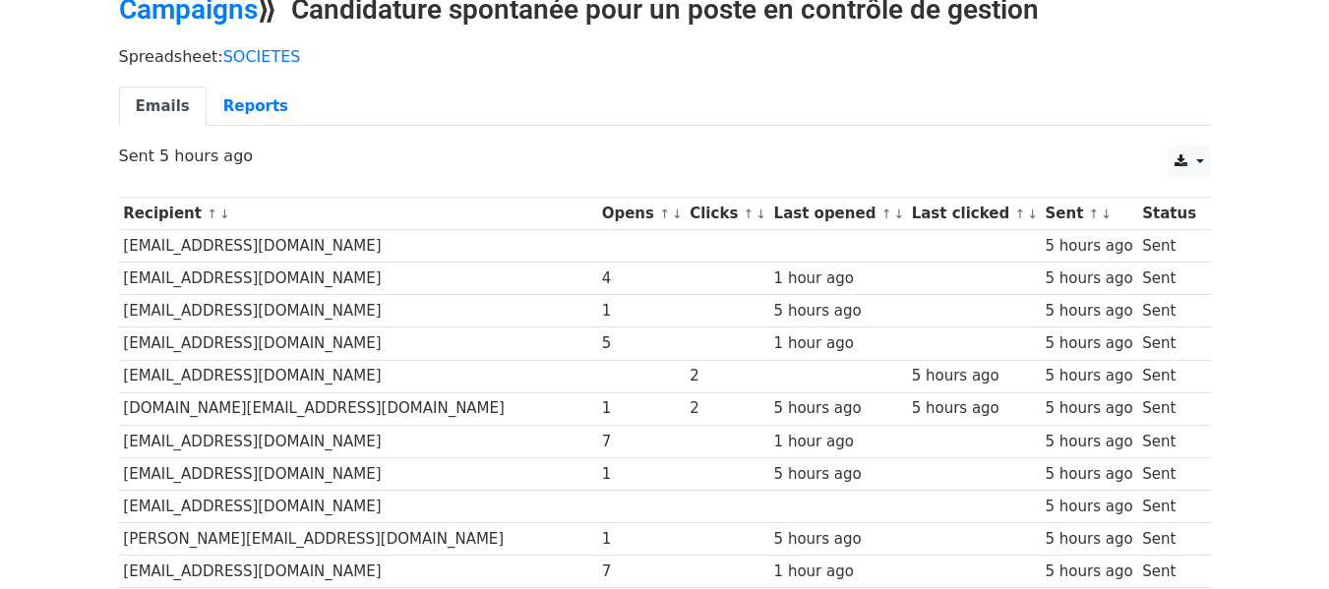  I want to click on th: Status, so click(1168, 213).